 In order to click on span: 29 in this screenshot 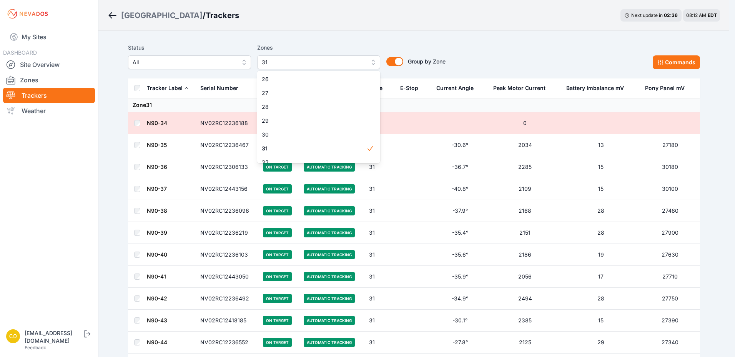, I will do `click(314, 121)`.